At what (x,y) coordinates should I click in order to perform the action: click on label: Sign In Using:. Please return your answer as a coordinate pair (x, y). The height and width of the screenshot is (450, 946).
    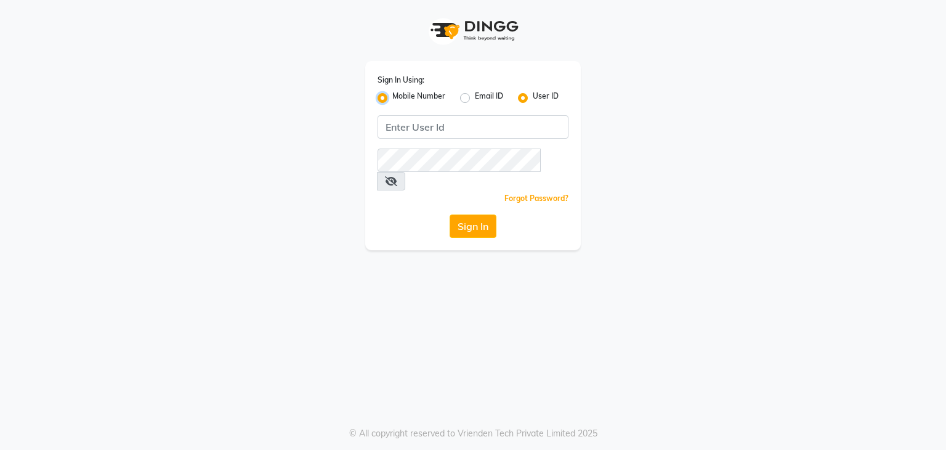
    Looking at the image, I should click on (401, 80).